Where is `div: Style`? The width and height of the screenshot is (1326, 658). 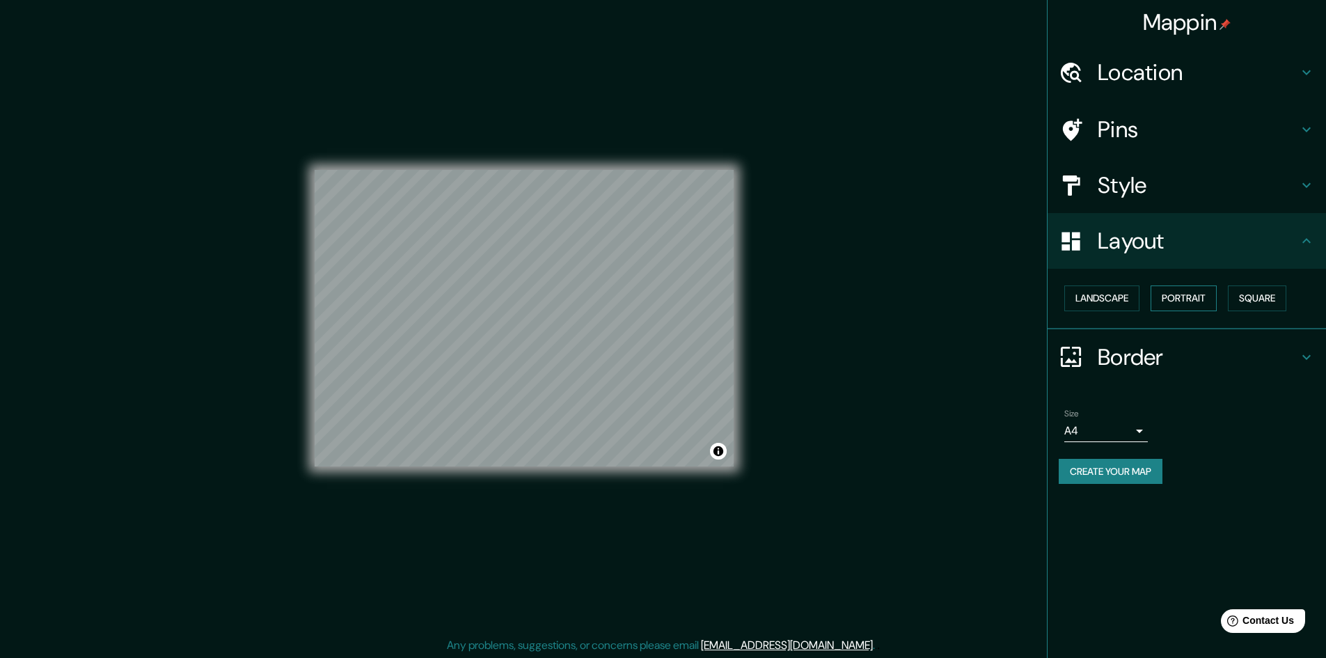
div: Style is located at coordinates (1187, 185).